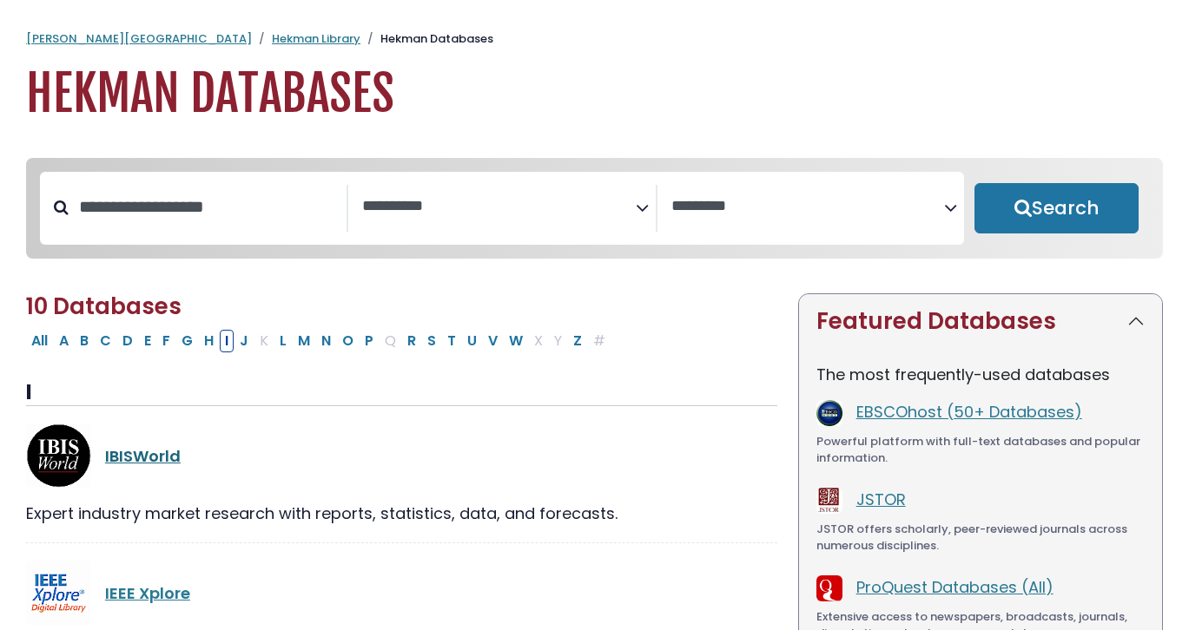 This screenshot has width=1189, height=630. Describe the element at coordinates (471, 341) in the screenshot. I see `button: Filter Results U` at that location.